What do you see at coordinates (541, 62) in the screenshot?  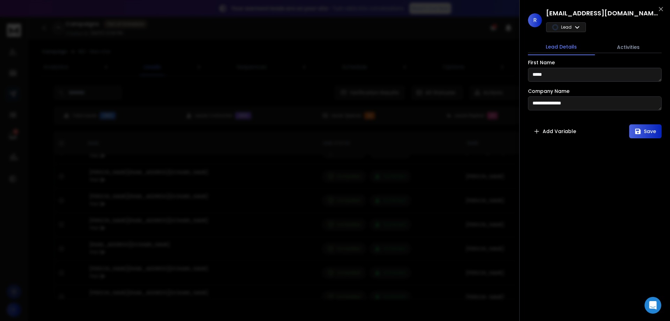 I see `label: First Name` at bounding box center [541, 62].